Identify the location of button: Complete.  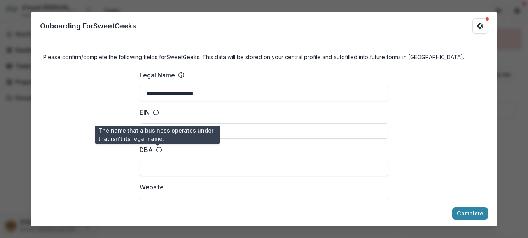
(470, 213).